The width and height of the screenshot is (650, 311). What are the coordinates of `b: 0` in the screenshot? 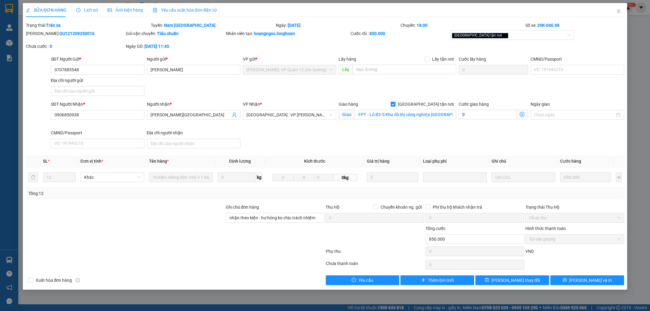 It's located at (51, 46).